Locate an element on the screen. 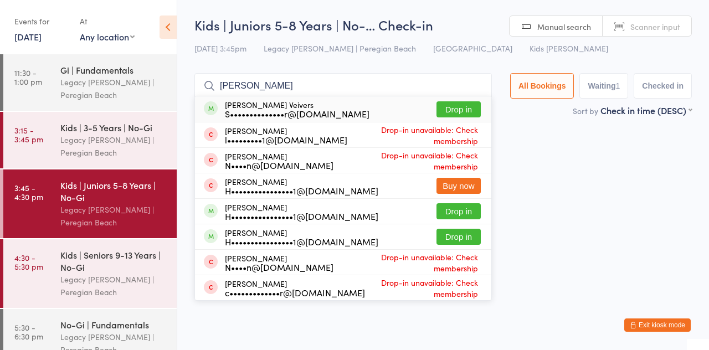  div: At is located at coordinates (107, 21).